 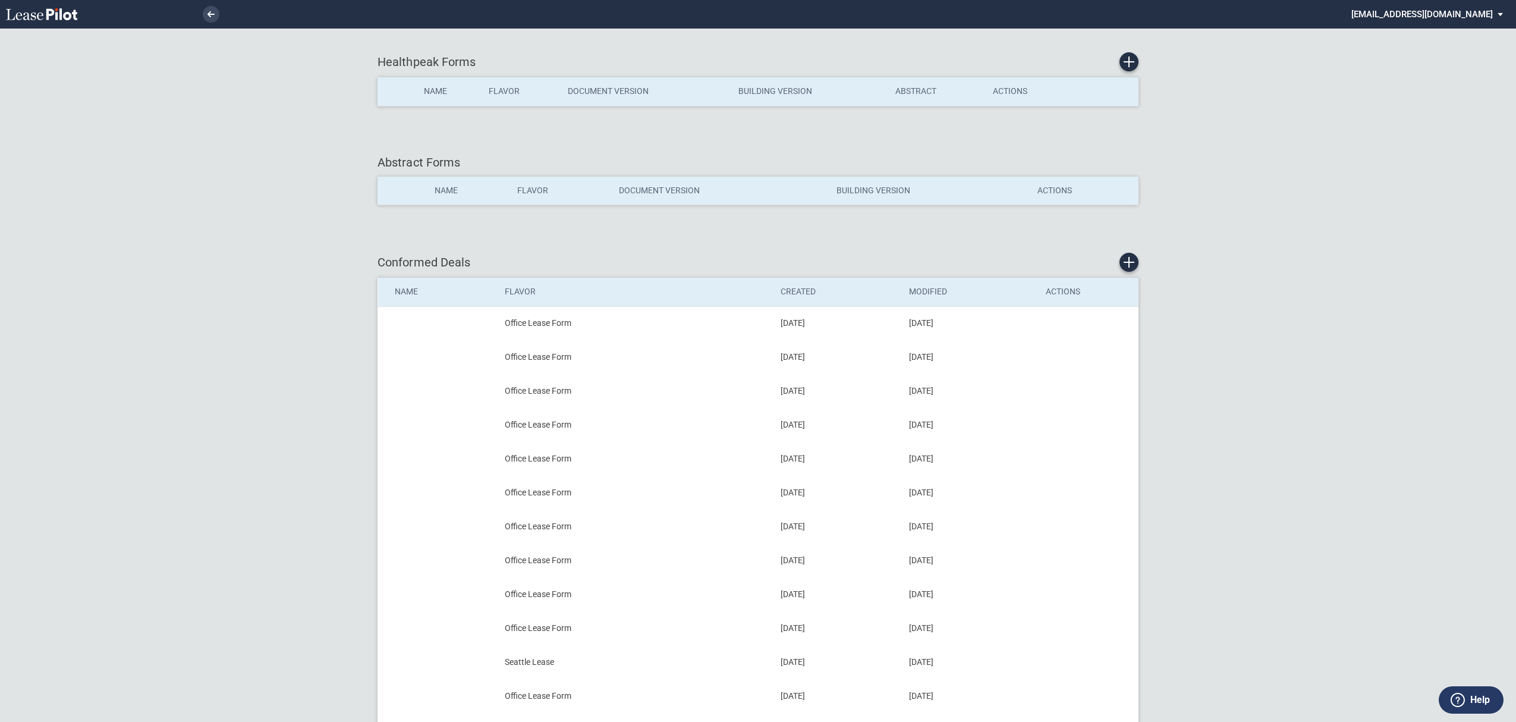 I want to click on label: Help, so click(x=1480, y=700).